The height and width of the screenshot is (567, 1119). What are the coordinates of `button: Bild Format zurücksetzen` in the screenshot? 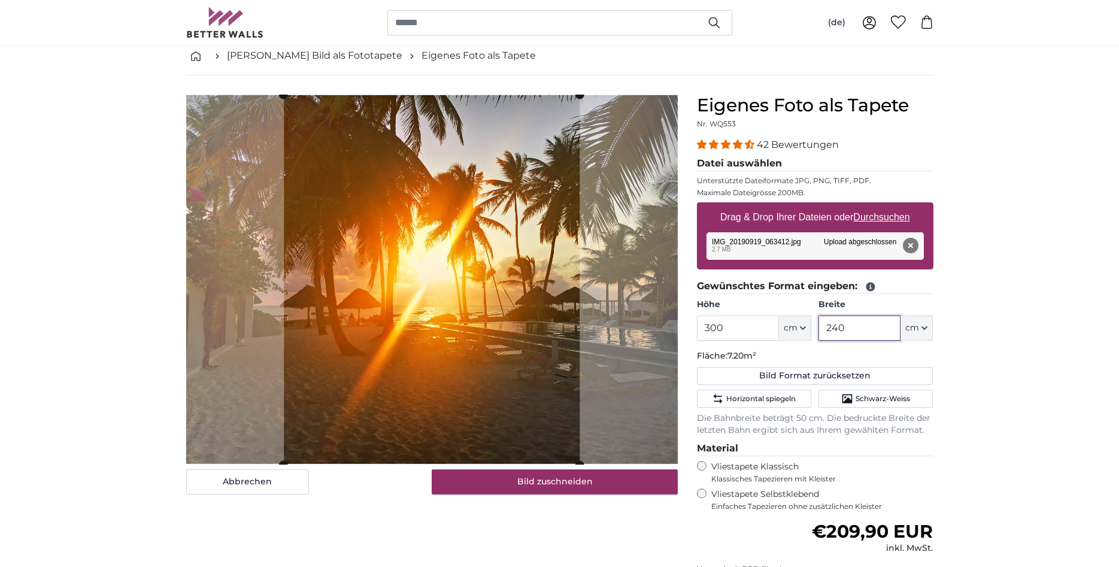 It's located at (815, 376).